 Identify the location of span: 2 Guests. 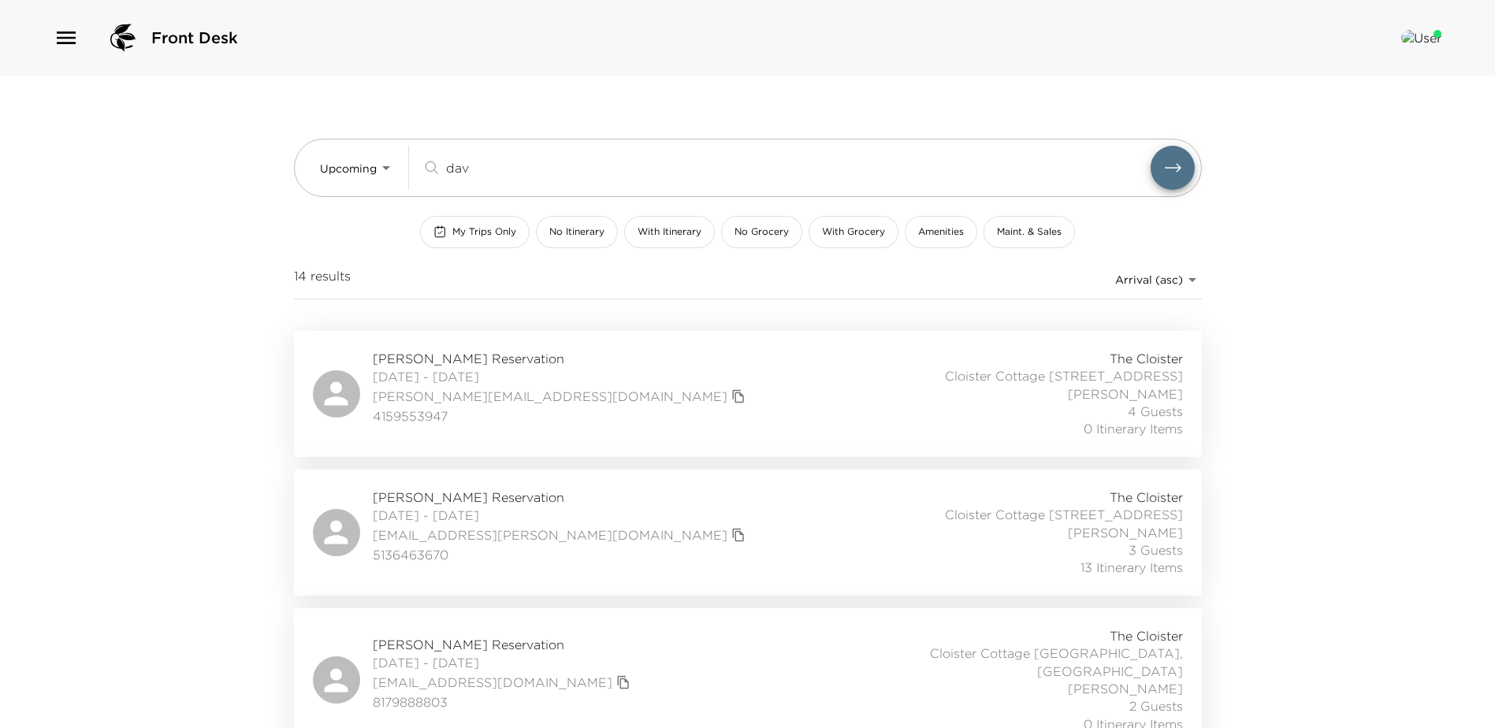
(1156, 706).